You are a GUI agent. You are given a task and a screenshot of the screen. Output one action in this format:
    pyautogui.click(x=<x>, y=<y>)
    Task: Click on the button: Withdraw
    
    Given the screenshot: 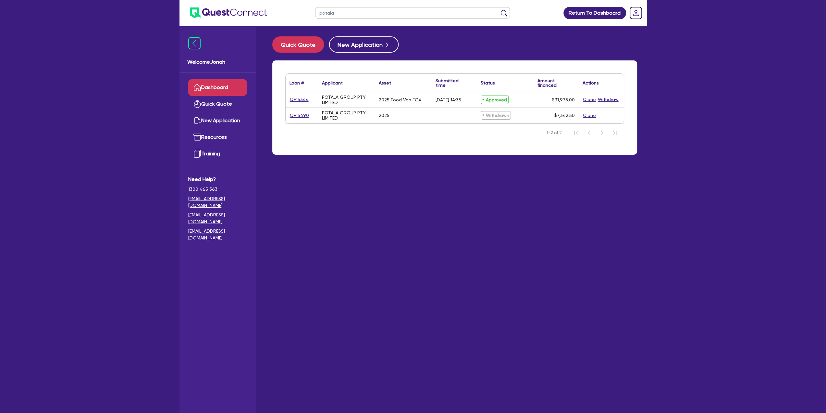 What is the action you would take?
    pyautogui.click(x=608, y=99)
    